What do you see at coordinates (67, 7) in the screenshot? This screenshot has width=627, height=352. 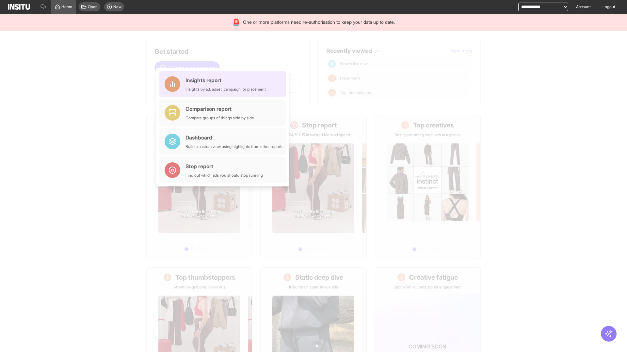 I see `span: Home` at bounding box center [67, 7].